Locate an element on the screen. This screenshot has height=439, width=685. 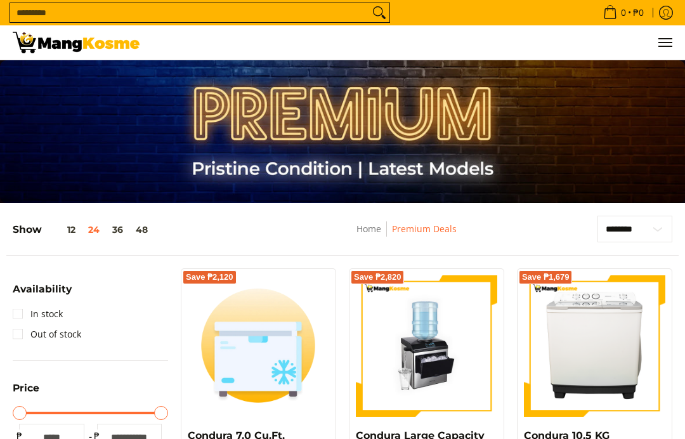
a: Home is located at coordinates (369, 228).